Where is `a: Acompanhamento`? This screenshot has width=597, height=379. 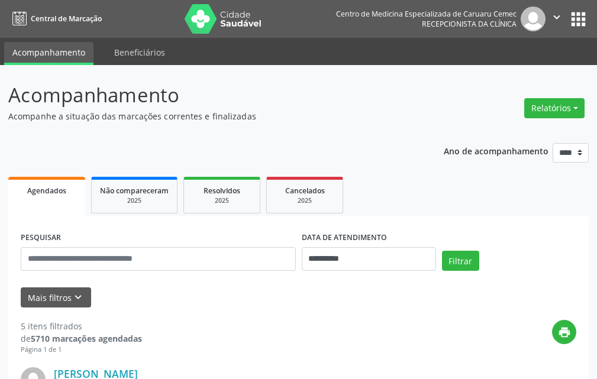 a: Acompanhamento is located at coordinates (48, 53).